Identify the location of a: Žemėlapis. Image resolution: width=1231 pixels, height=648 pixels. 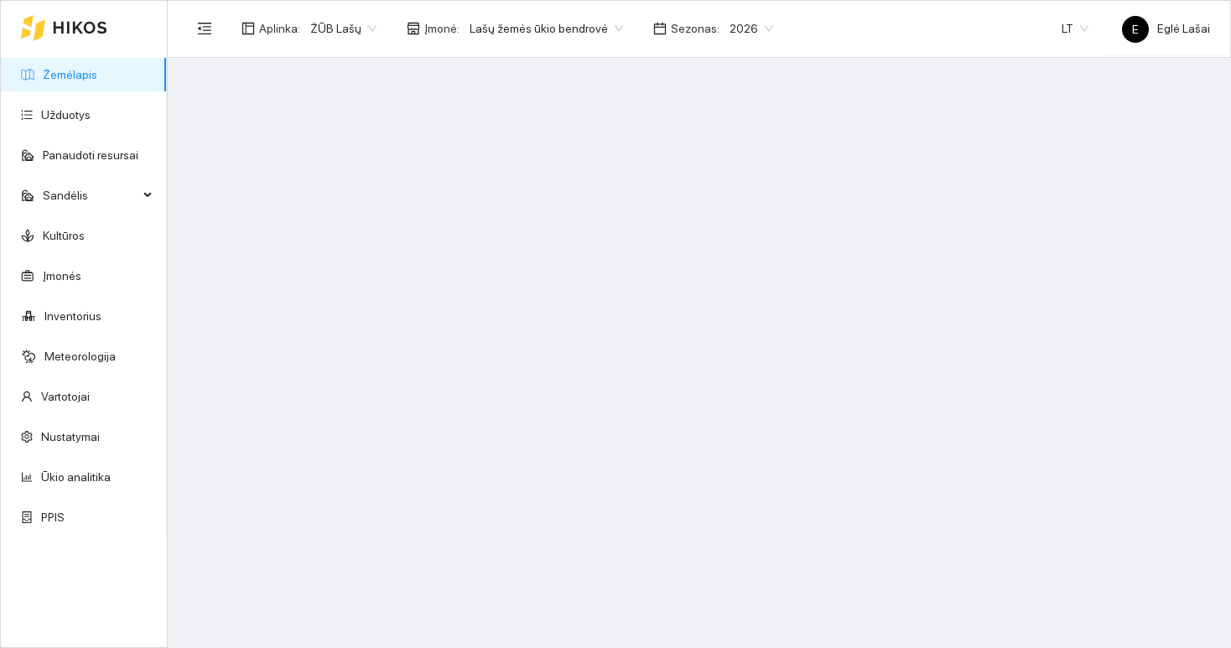
(70, 75).